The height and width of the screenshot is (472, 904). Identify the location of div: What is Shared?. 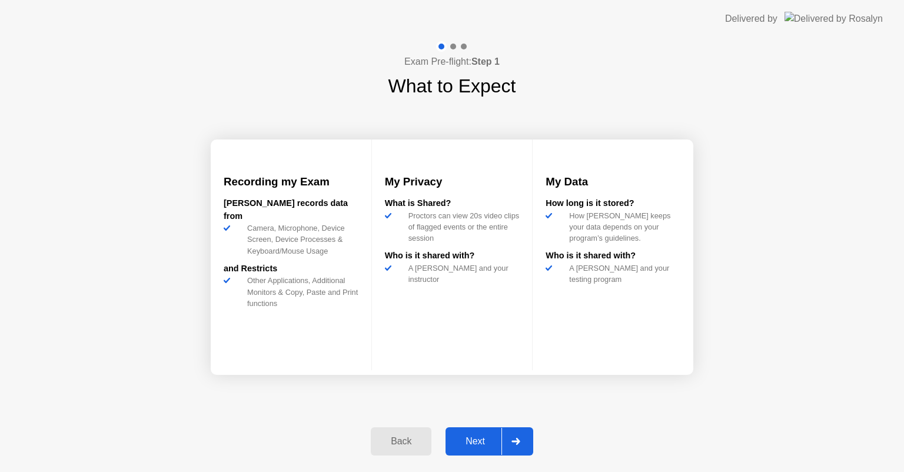
(452, 204).